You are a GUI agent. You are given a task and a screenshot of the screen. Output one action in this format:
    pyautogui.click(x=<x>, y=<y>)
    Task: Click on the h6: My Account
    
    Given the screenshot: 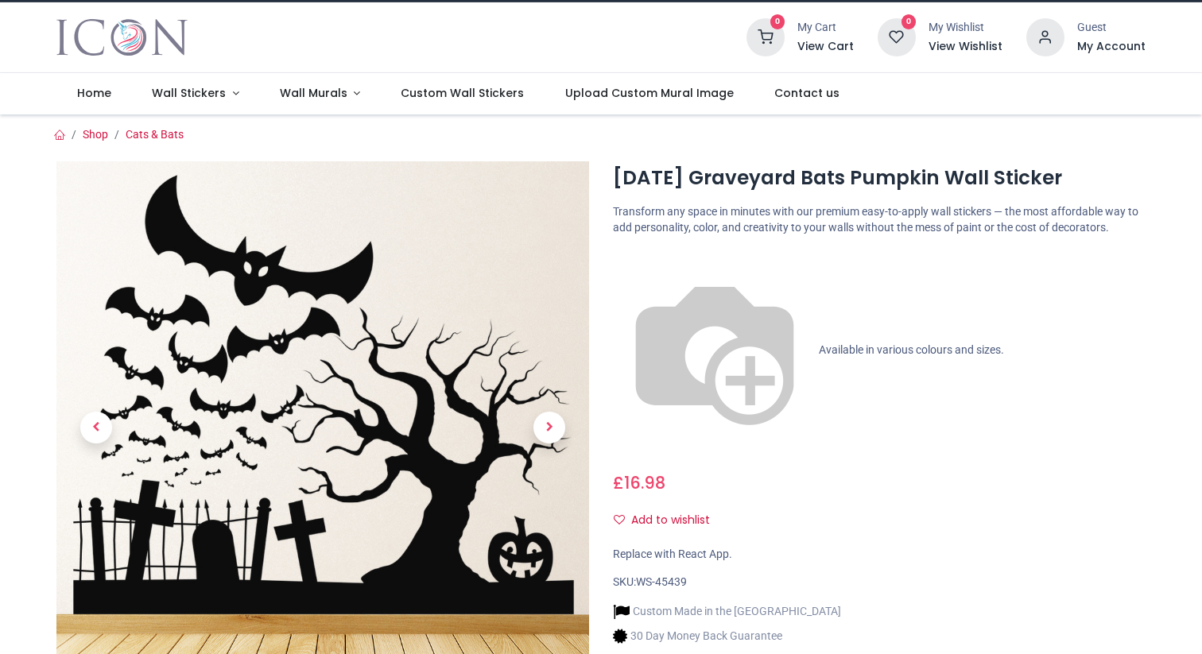 What is the action you would take?
    pyautogui.click(x=1111, y=47)
    